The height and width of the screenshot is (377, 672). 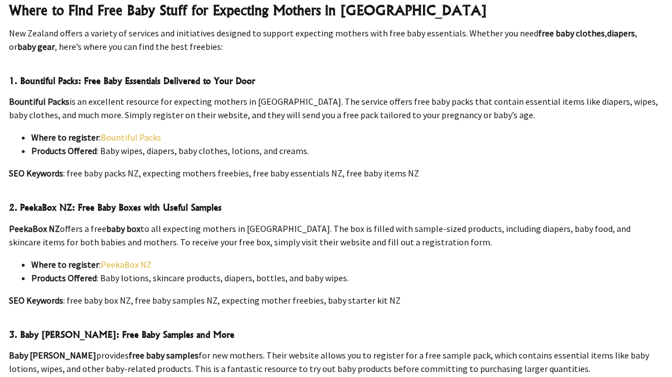 I want to click on strong: free baby clothes, so click(x=572, y=33).